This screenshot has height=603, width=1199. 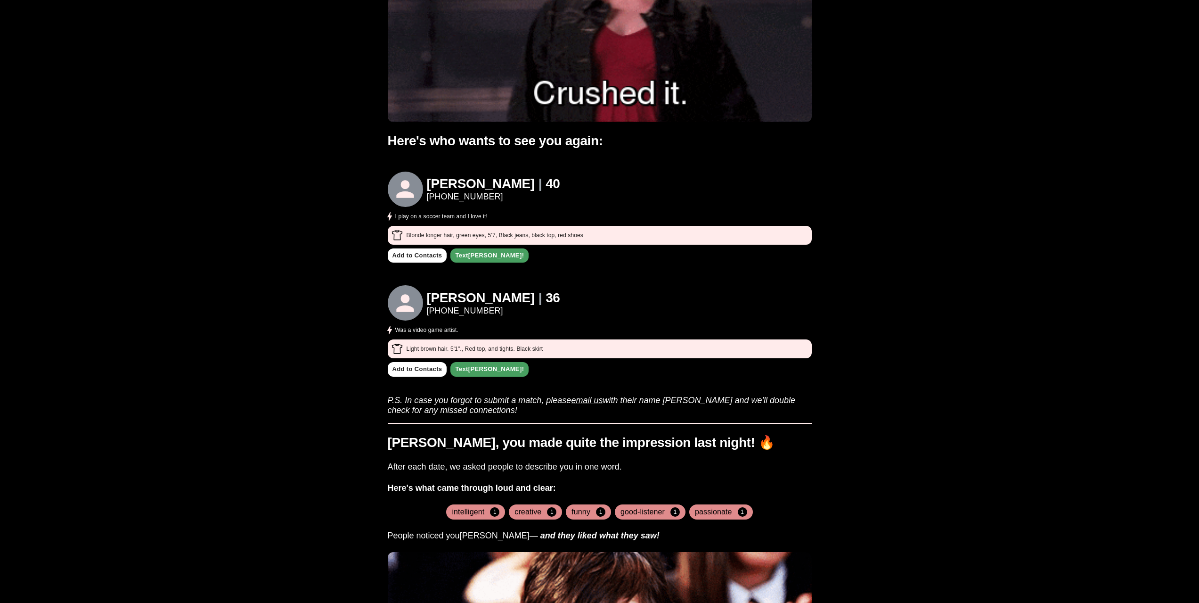 I want to click on p: Light brown hair. 5'1". , Red top, and tights. Black skirt, so click(x=475, y=349).